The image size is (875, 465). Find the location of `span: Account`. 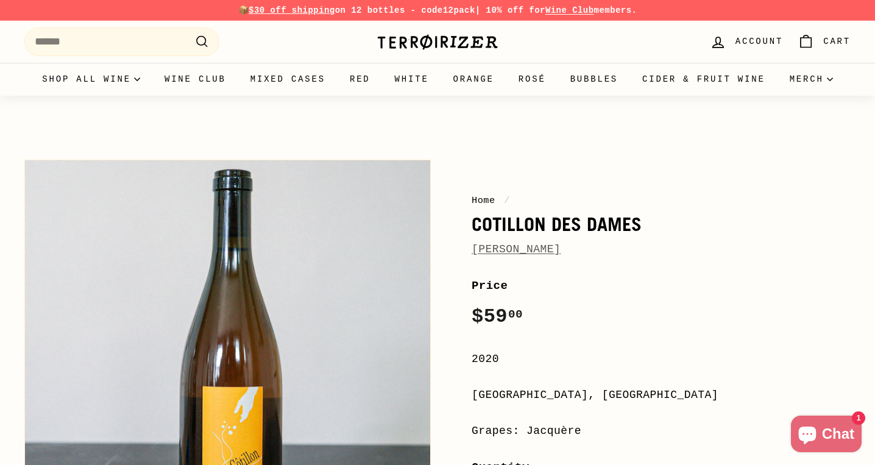

span: Account is located at coordinates (760, 41).